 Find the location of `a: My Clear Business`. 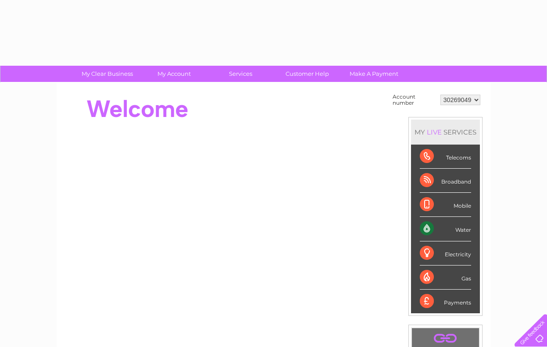

a: My Clear Business is located at coordinates (107, 74).